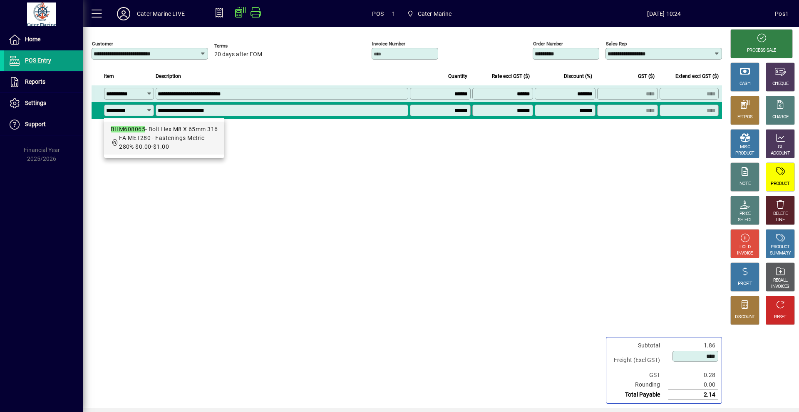 The width and height of the screenshot is (799, 412). What do you see at coordinates (780, 117) in the screenshot?
I see `div: CHARGE` at bounding box center [780, 117].